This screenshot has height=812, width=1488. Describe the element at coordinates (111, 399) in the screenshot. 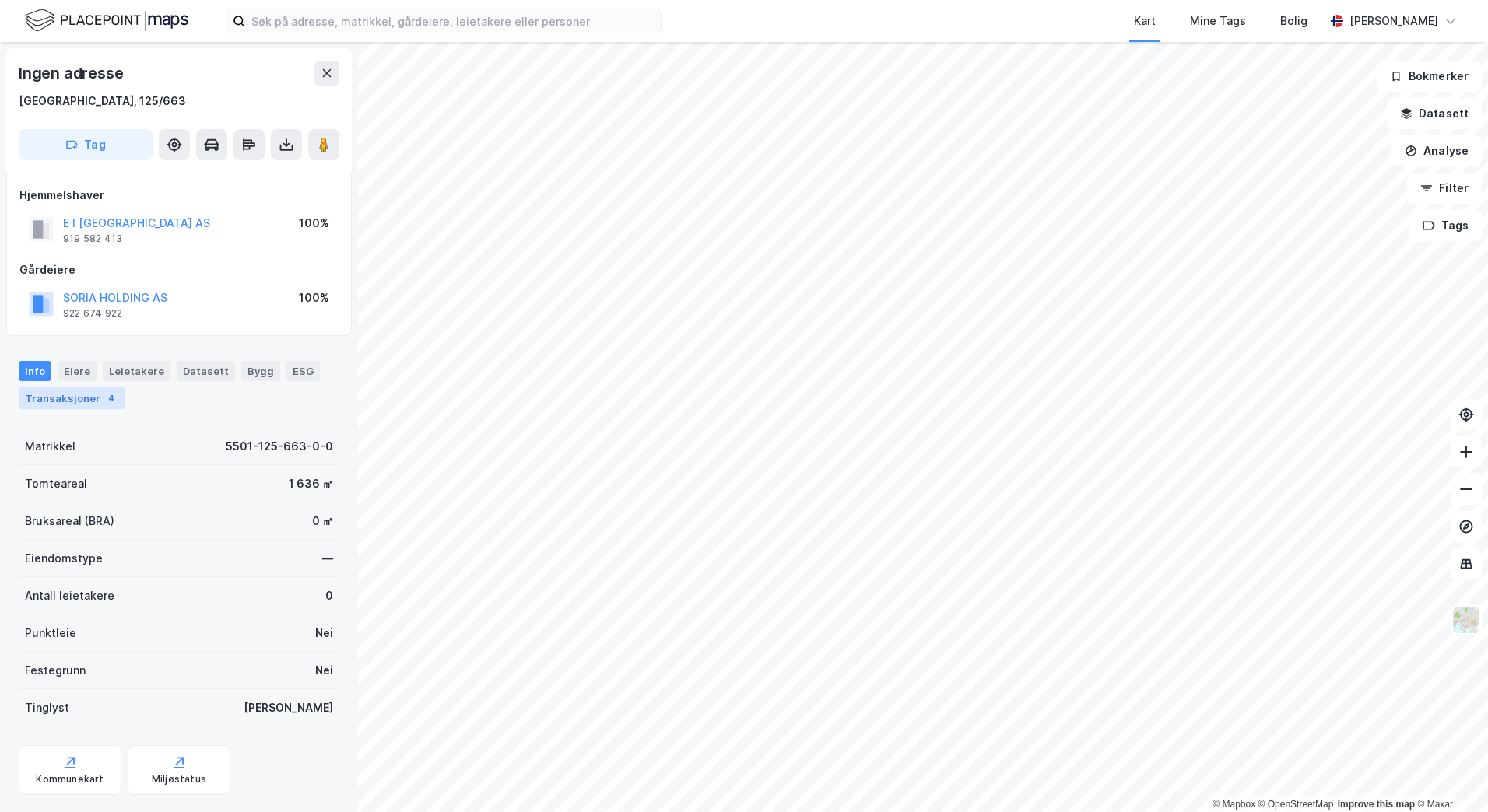

I see `div: 4` at that location.